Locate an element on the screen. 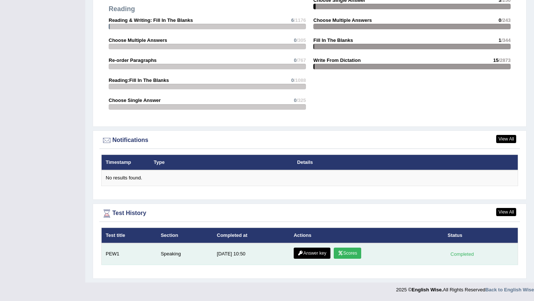  th: Details is located at coordinates (383, 162).